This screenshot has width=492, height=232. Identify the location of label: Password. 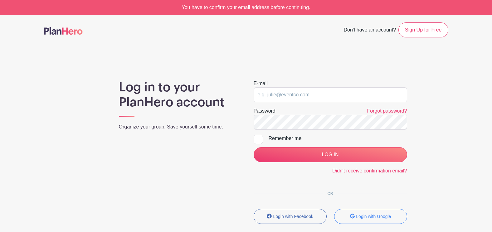
(265, 111).